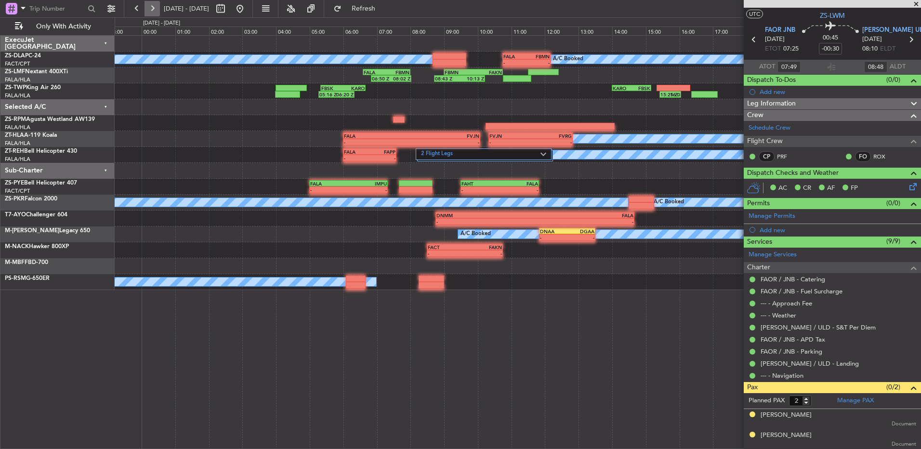  What do you see at coordinates (855, 401) in the screenshot?
I see `a: Manage PAX` at bounding box center [855, 401].